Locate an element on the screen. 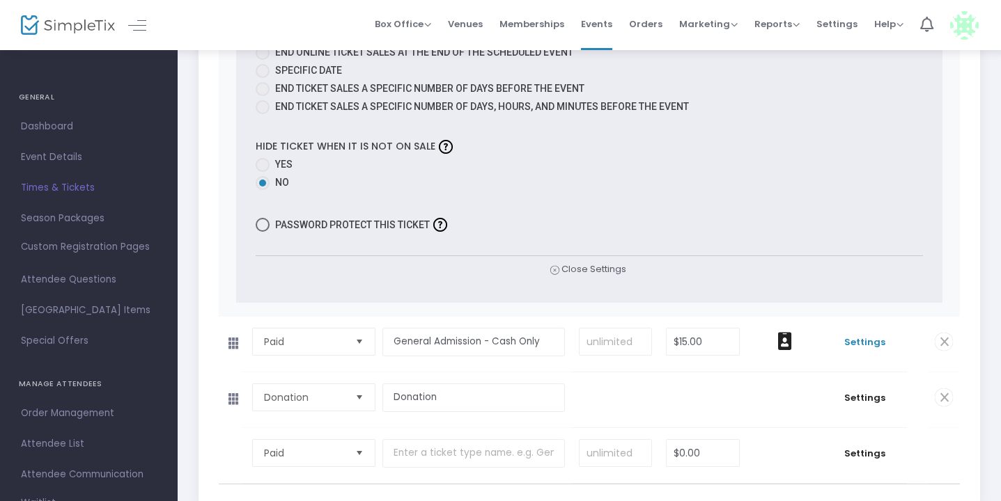 This screenshot has height=501, width=1001. span: Attendee Communication is located at coordinates (88, 475).